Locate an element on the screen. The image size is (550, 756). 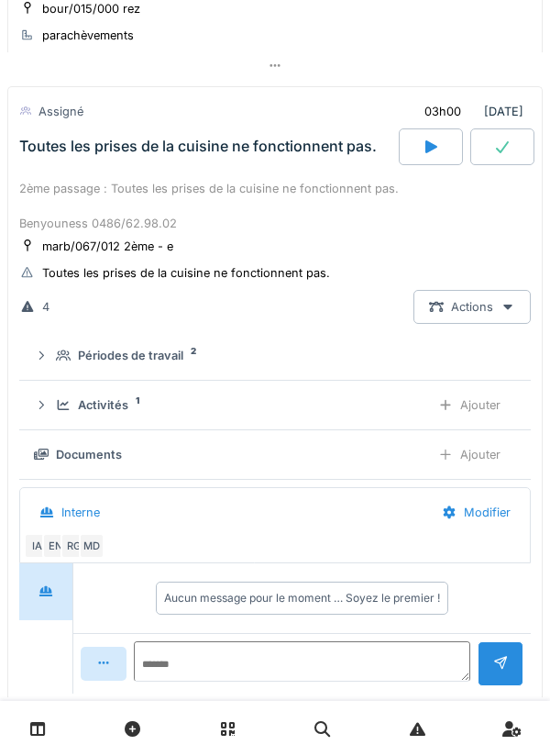
div: RG is located at coordinates (73, 546).